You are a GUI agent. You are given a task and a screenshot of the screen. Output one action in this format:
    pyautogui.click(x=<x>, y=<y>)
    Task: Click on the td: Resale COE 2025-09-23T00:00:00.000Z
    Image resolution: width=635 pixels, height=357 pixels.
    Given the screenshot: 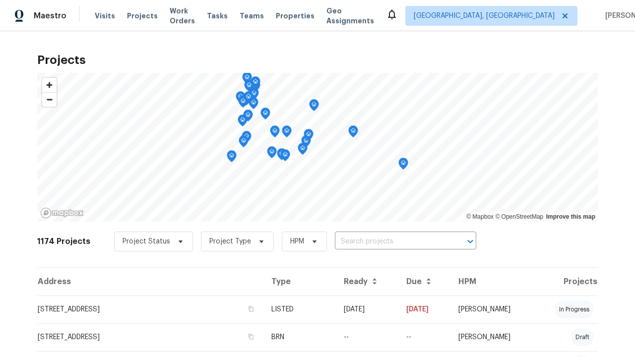 What is the action you would take?
    pyautogui.click(x=424, y=337)
    